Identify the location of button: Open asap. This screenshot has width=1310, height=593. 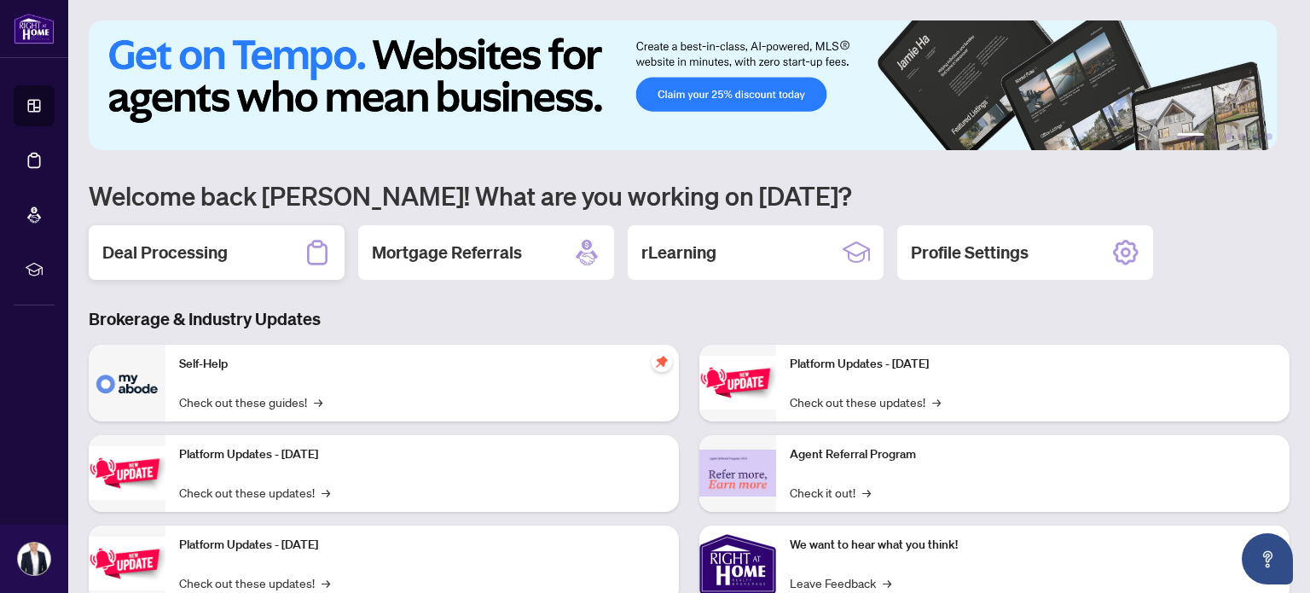
(1268, 559).